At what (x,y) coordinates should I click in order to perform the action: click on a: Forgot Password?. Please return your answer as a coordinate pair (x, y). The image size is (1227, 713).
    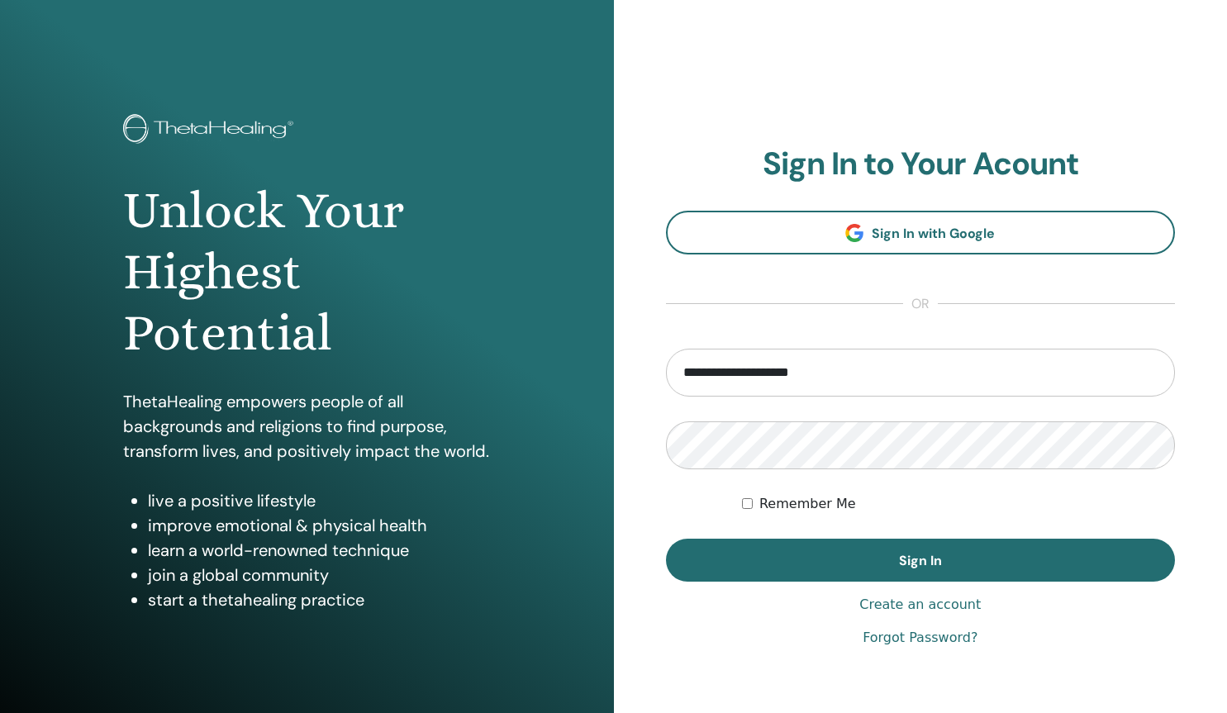
    Looking at the image, I should click on (919, 638).